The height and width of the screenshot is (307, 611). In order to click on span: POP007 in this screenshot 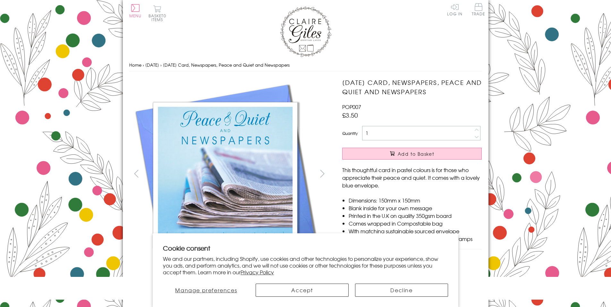, I will do `click(352, 107)`.